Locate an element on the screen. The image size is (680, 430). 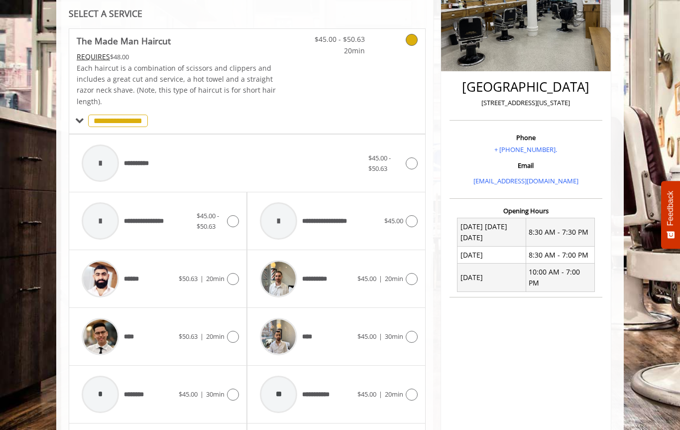
div: SELECT A SERVICE is located at coordinates (247, 13).